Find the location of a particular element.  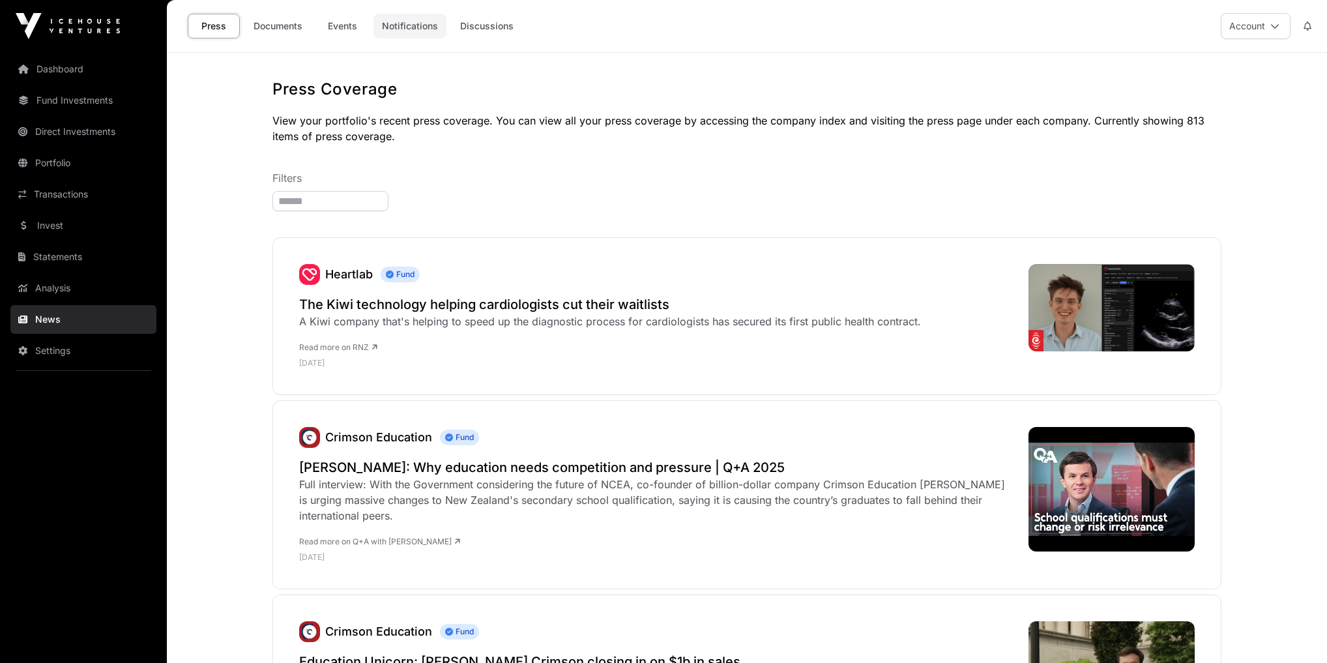

a: Direct Investments is located at coordinates (83, 132).